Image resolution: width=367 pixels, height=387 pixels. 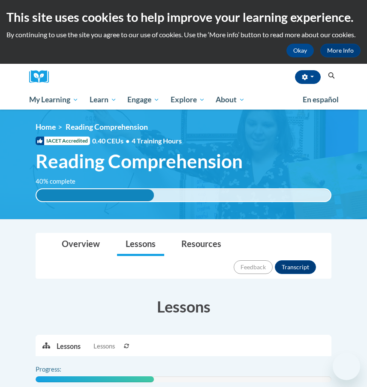 What do you see at coordinates (230, 100) in the screenshot?
I see `span: About` at bounding box center [230, 100].